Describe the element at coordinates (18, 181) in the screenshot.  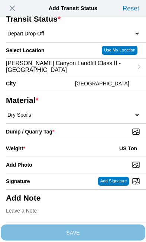
I see `label: Signature` at that location.